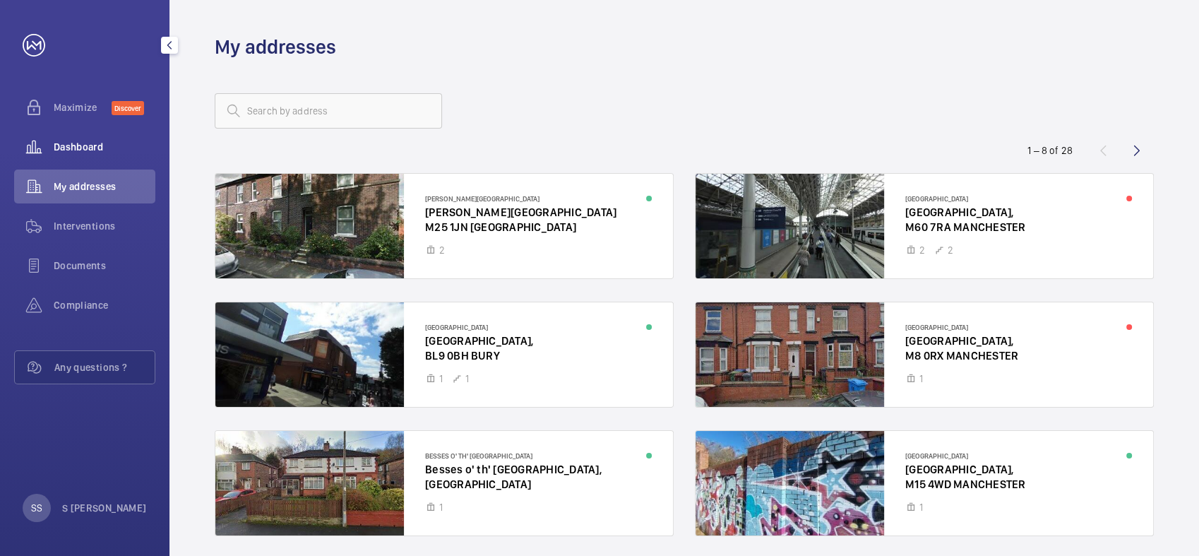 This screenshot has width=1199, height=556. Describe the element at coordinates (105, 266) in the screenshot. I see `span: Documents` at that location.